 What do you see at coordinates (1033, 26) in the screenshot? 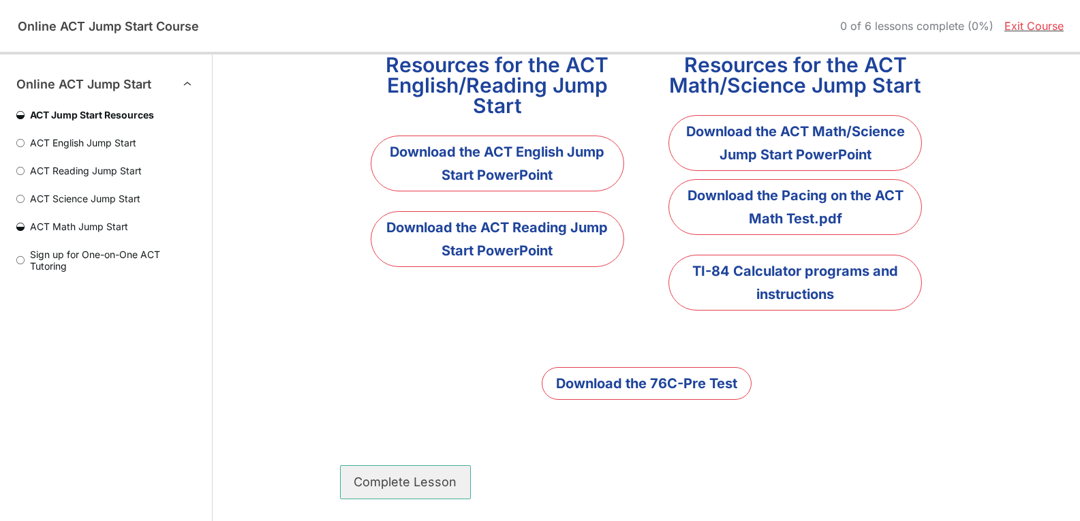
I see `a: Exit Course` at bounding box center [1033, 26].